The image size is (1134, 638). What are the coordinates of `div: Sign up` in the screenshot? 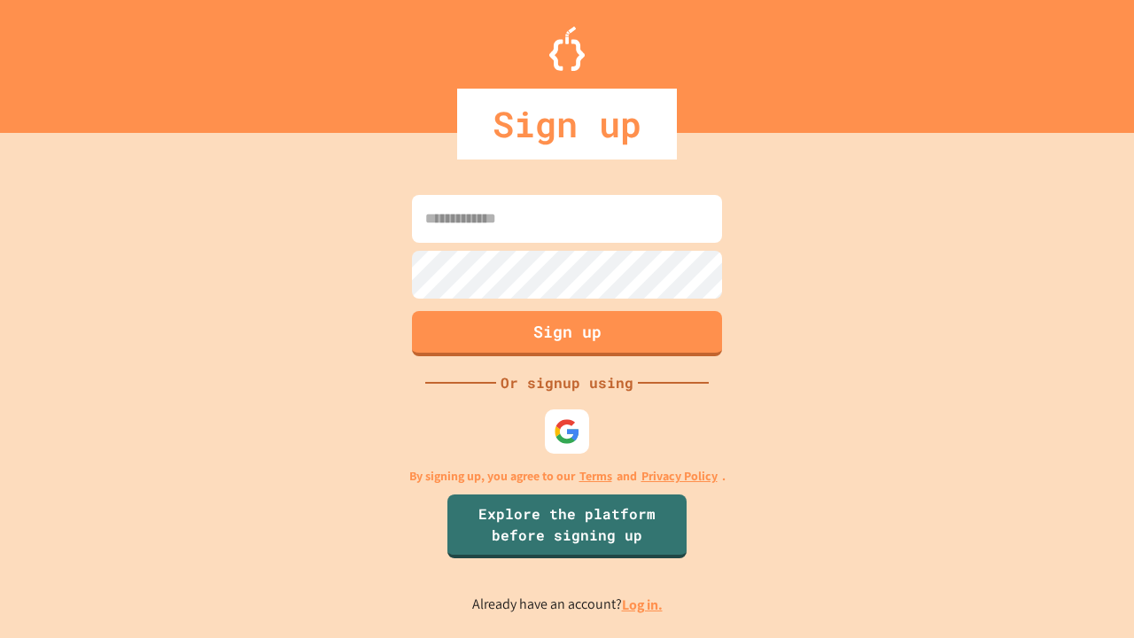 It's located at (567, 124).